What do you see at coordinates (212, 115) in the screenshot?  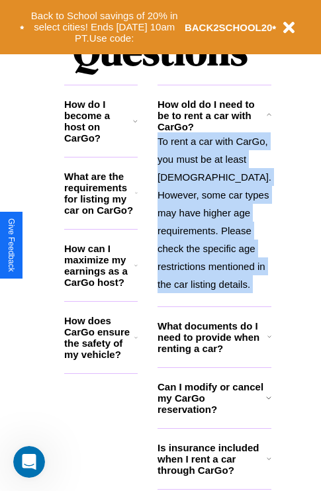 I see `h3: How old do I need to be to rent a car with CarGo?` at bounding box center [212, 115].